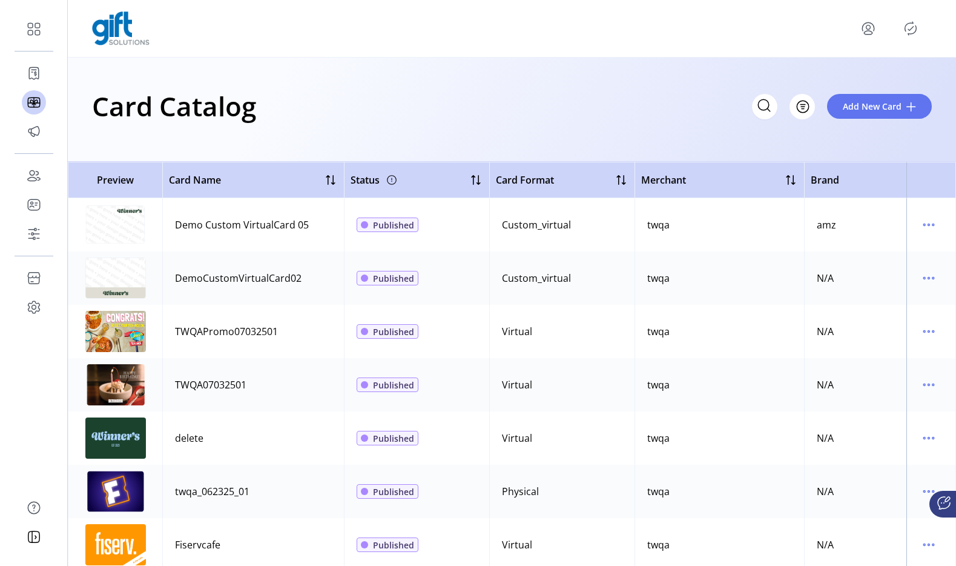  I want to click on div: amz, so click(827, 225).